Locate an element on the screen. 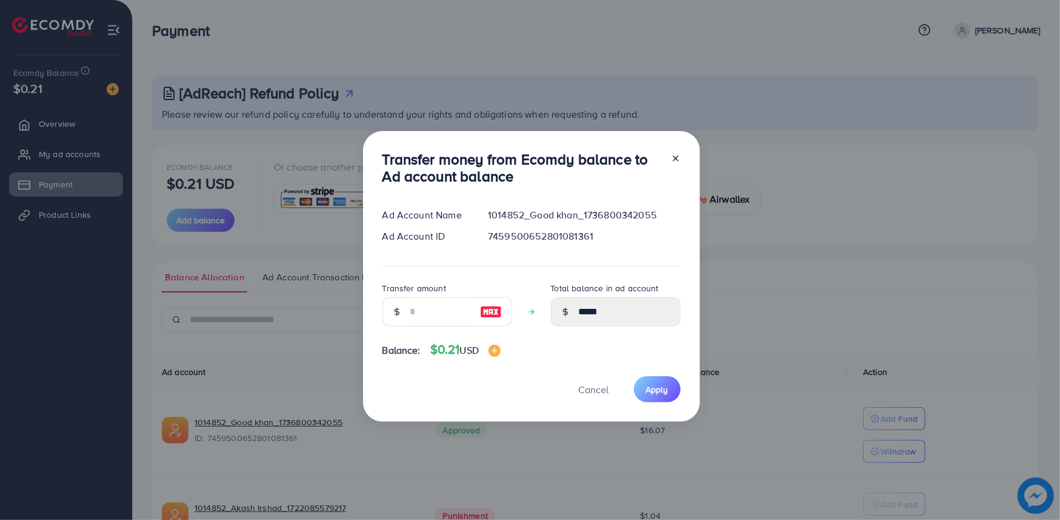 The height and width of the screenshot is (520, 1060). button: Cancel is located at coordinates (594, 389).